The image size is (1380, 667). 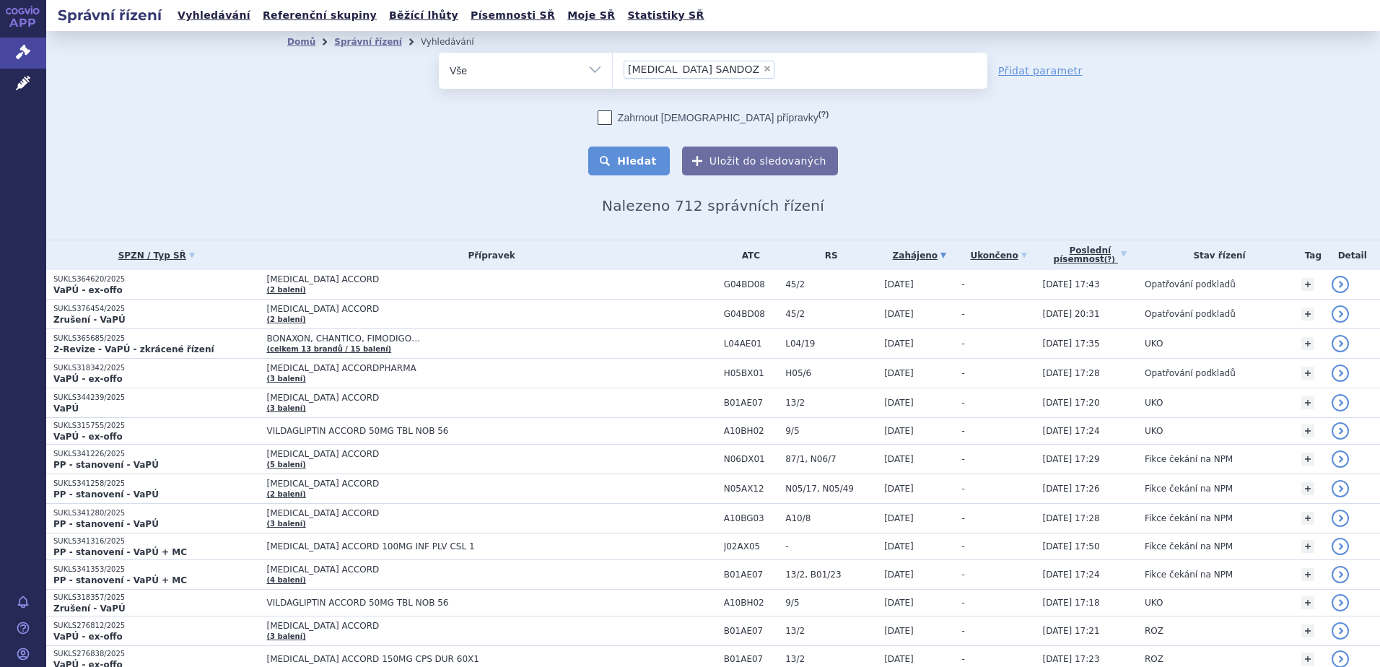 What do you see at coordinates (751, 489) in the screenshot?
I see `span: N05AX12` at bounding box center [751, 489].